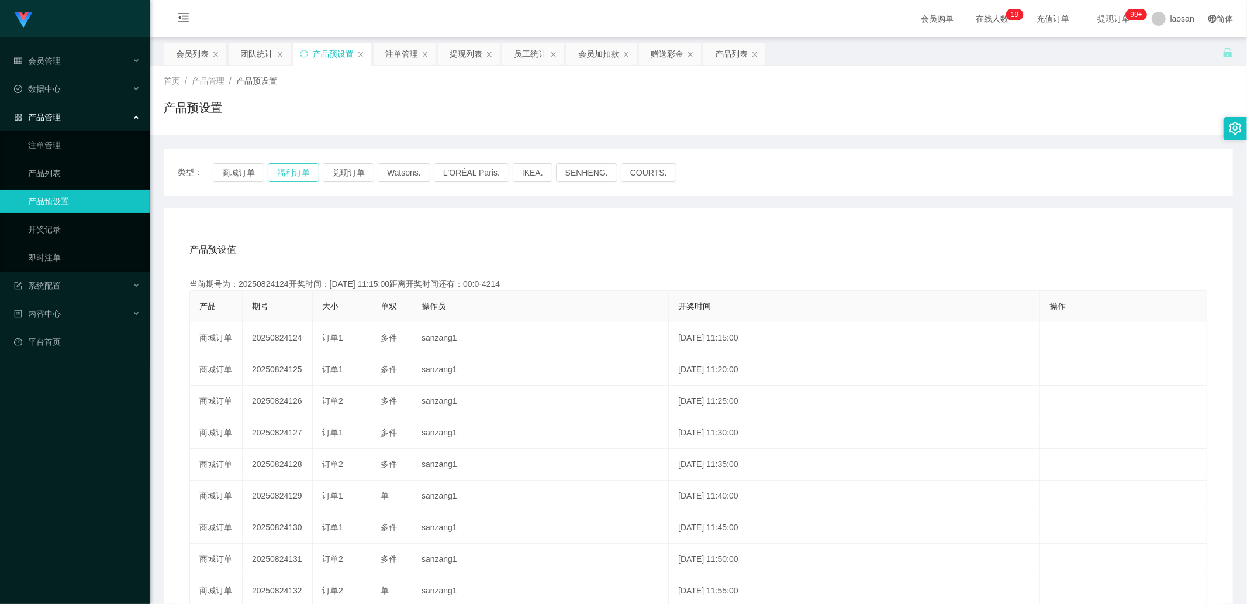 This screenshot has height=604, width=1247. I want to click on a: 即时注单, so click(84, 257).